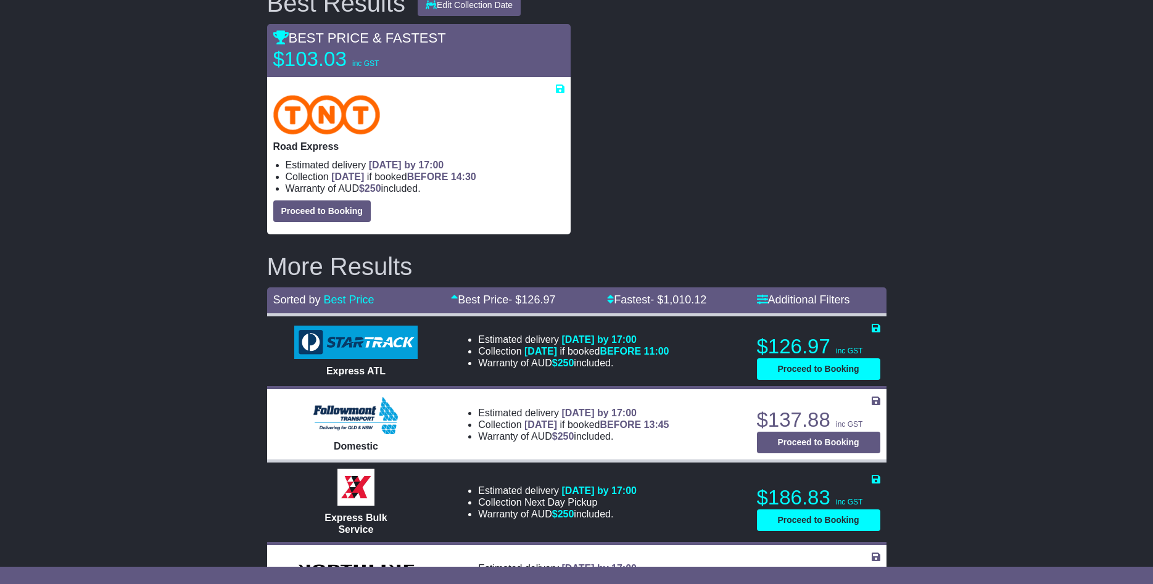  What do you see at coordinates (356, 571) in the screenshot?
I see `img: Northline Distribution: GENERAL` at bounding box center [356, 571].